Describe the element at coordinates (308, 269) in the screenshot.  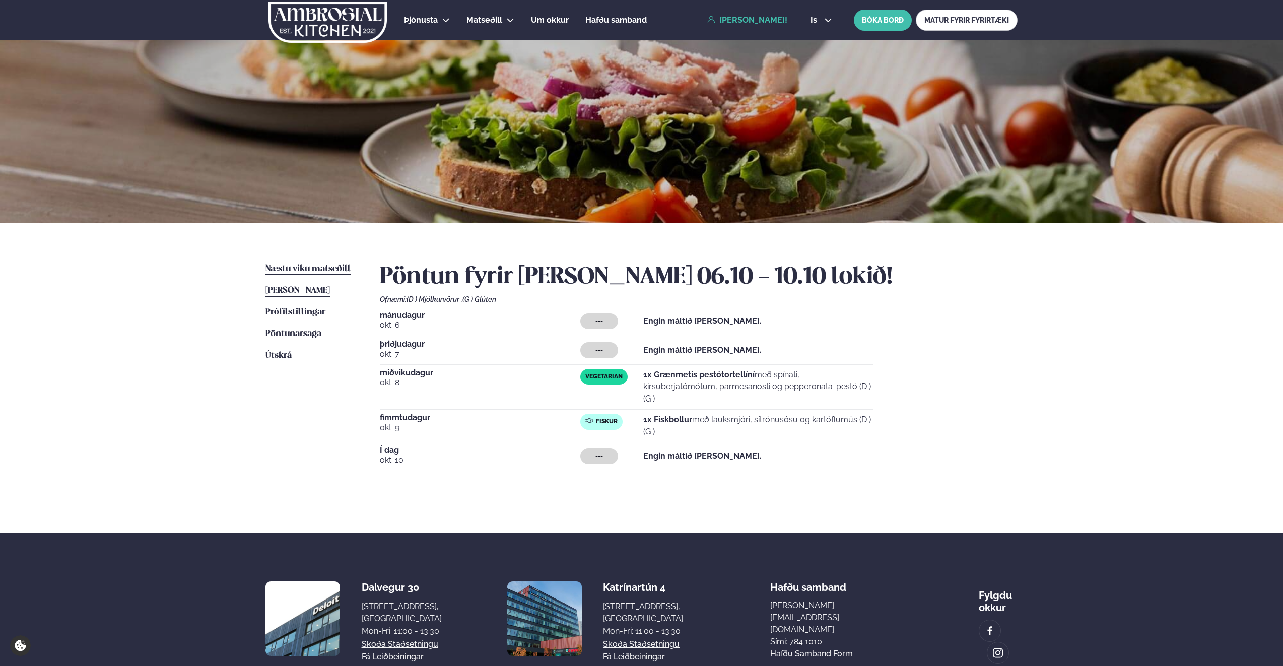
I see `a: Næstu viku matseðill` at that location.